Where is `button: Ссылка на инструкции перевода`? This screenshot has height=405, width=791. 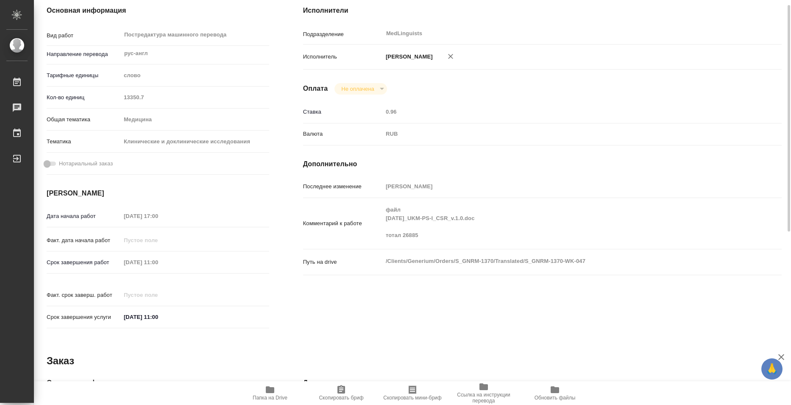 button: Ссылка на инструкции перевода is located at coordinates (484, 393).